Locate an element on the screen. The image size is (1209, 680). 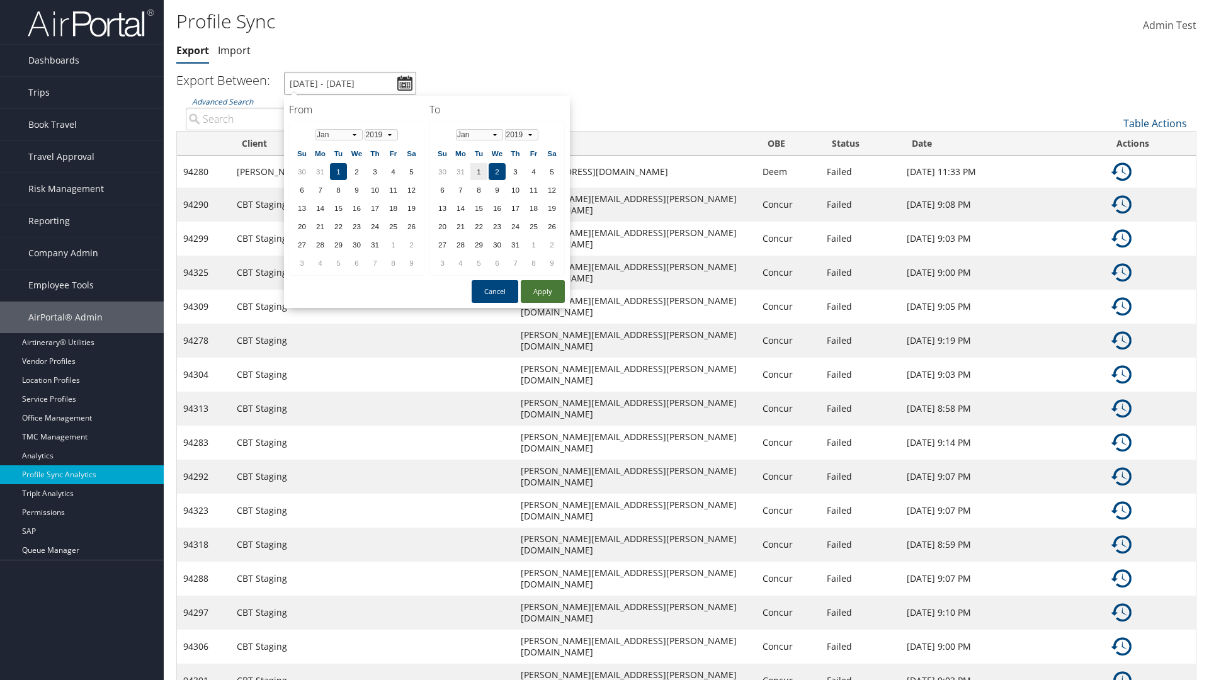
td: 6 is located at coordinates (356, 263).